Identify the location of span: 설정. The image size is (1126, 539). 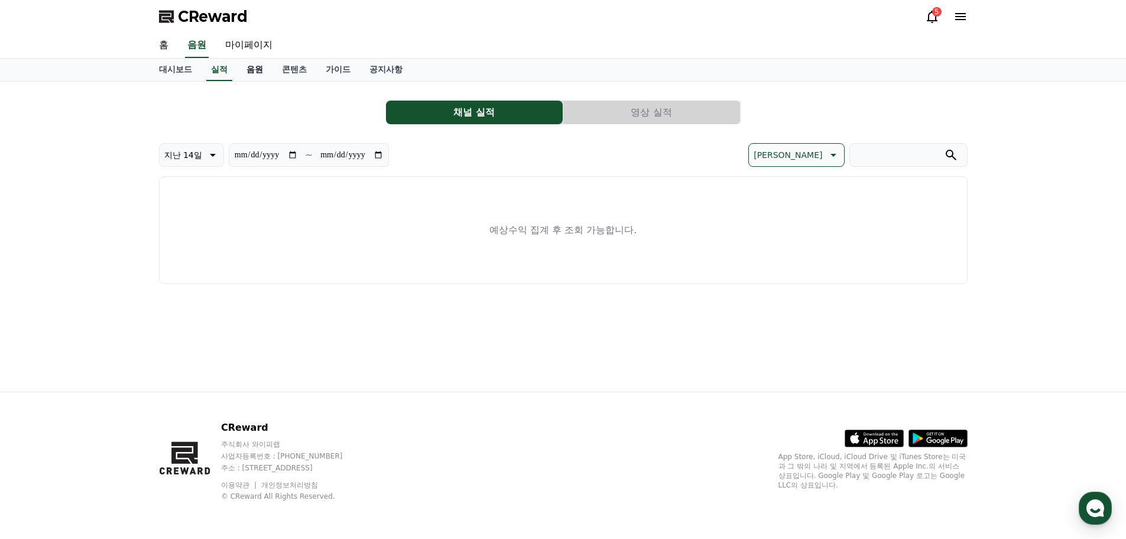
(190, 397).